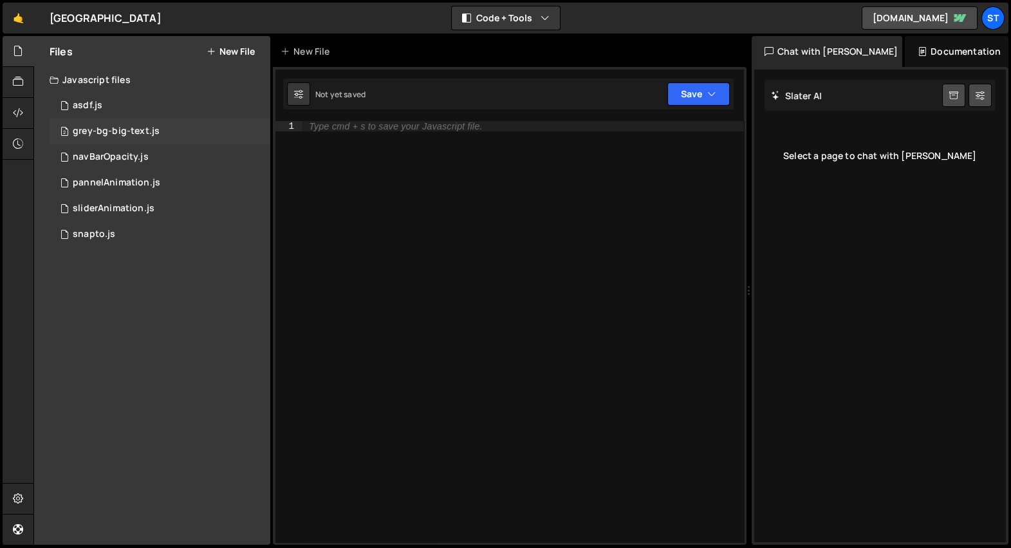  I want to click on div: 16620/45281.js, so click(160, 106).